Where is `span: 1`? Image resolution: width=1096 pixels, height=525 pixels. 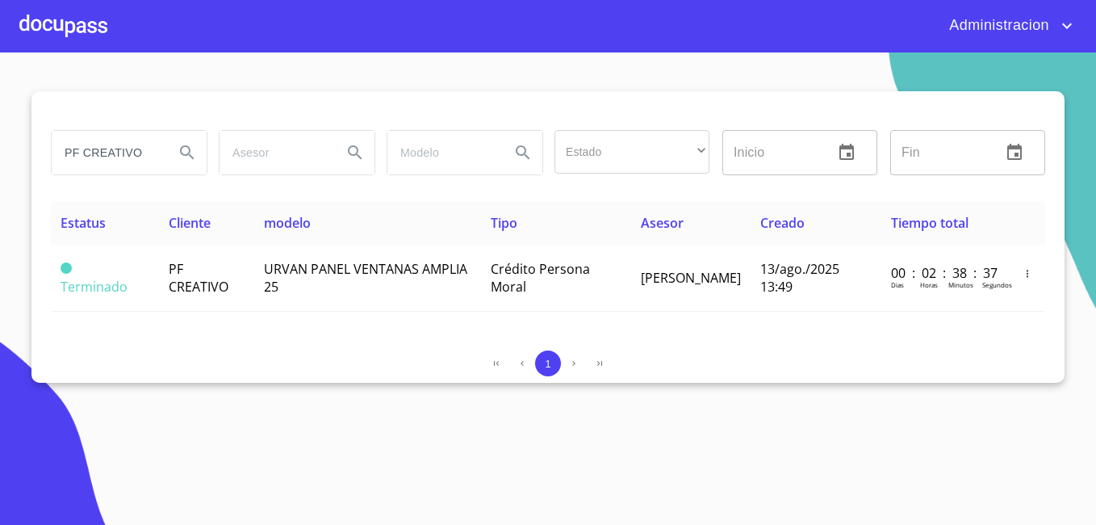
span: 1 is located at coordinates (547, 363).